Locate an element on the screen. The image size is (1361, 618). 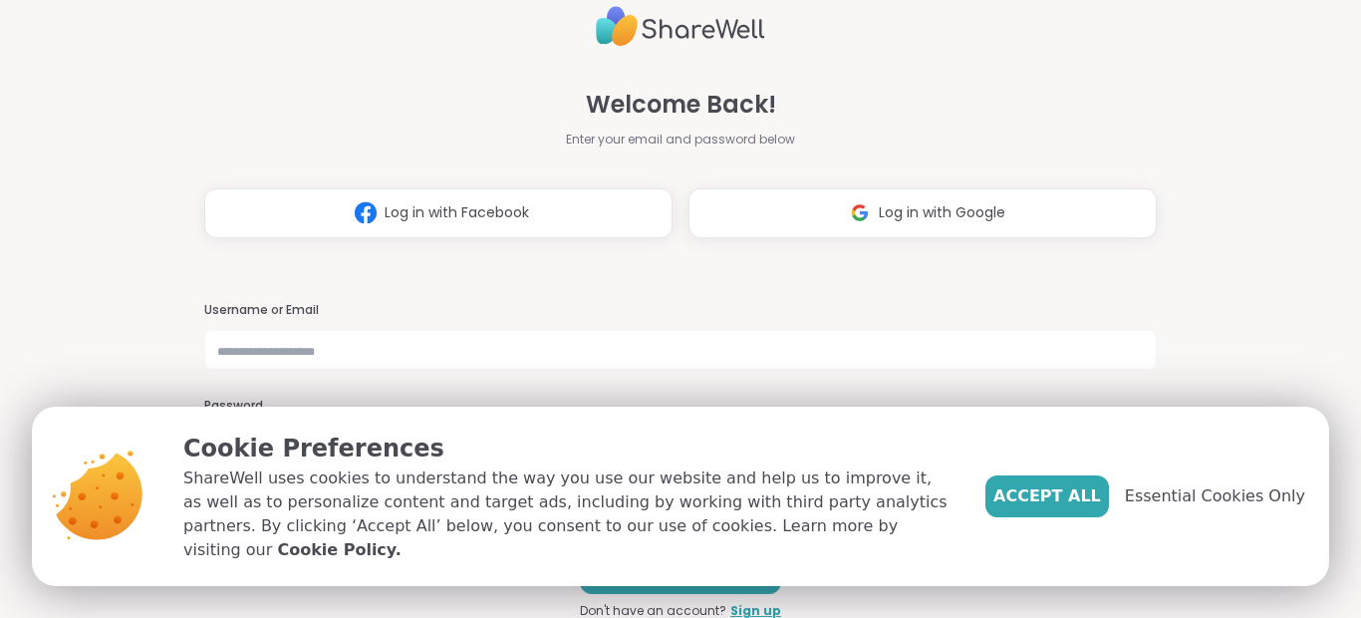
span: Essential Cookies Only is located at coordinates (1215, 496).